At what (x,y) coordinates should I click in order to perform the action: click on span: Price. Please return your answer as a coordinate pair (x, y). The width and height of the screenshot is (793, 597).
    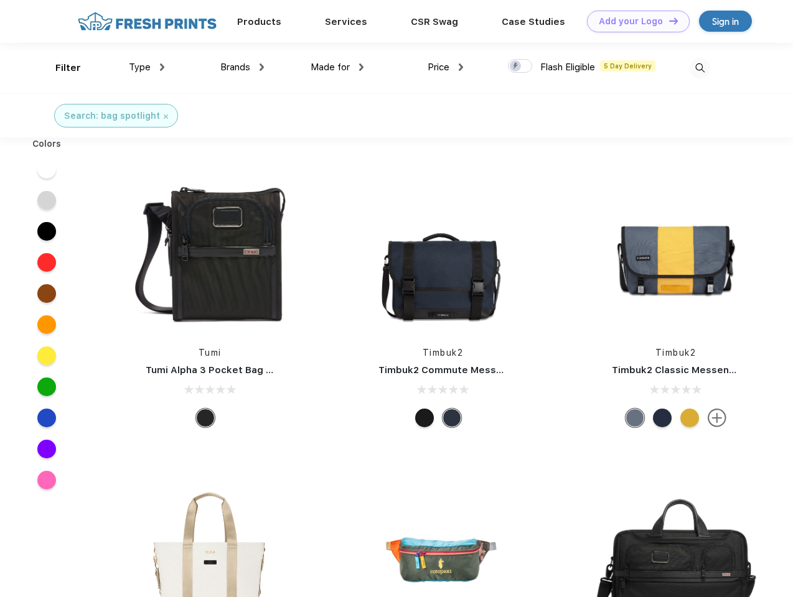
    Looking at the image, I should click on (438, 67).